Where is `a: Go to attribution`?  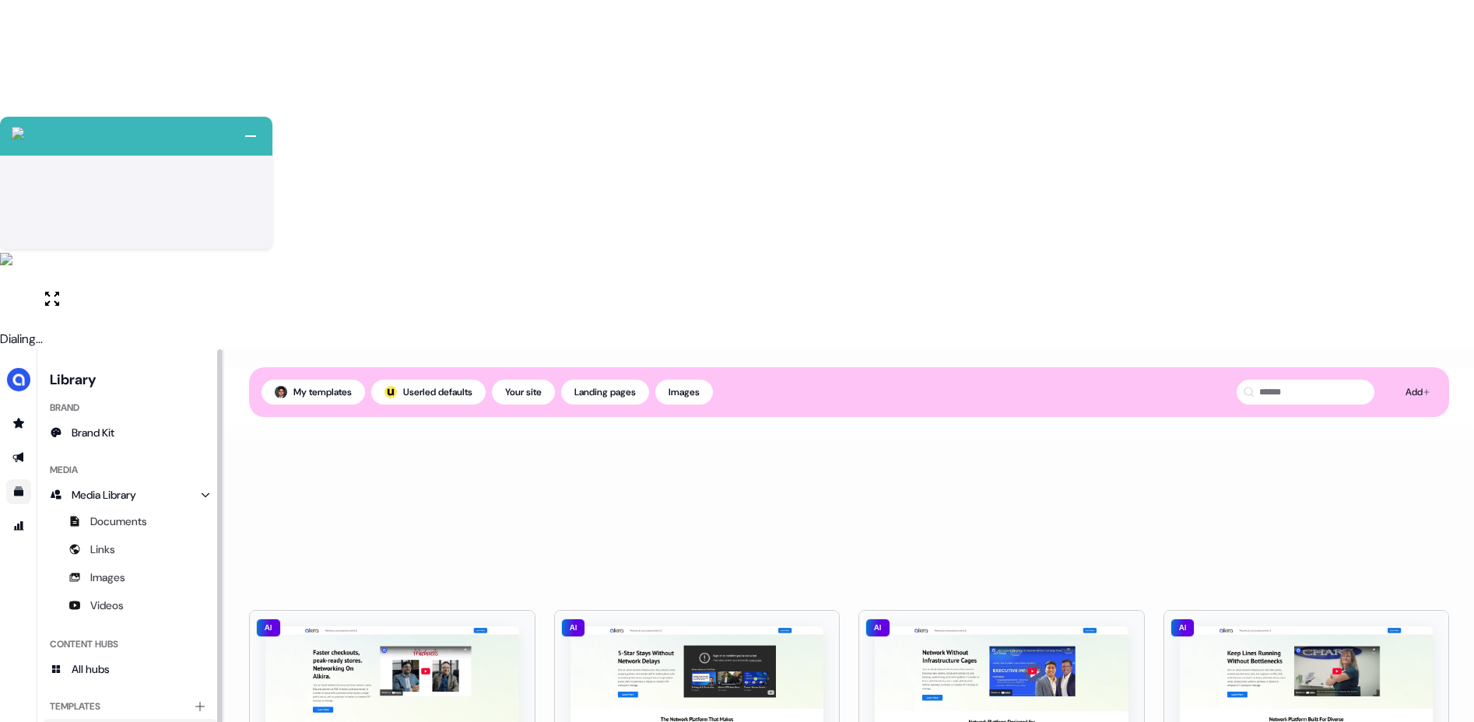 a: Go to attribution is located at coordinates (19, 526).